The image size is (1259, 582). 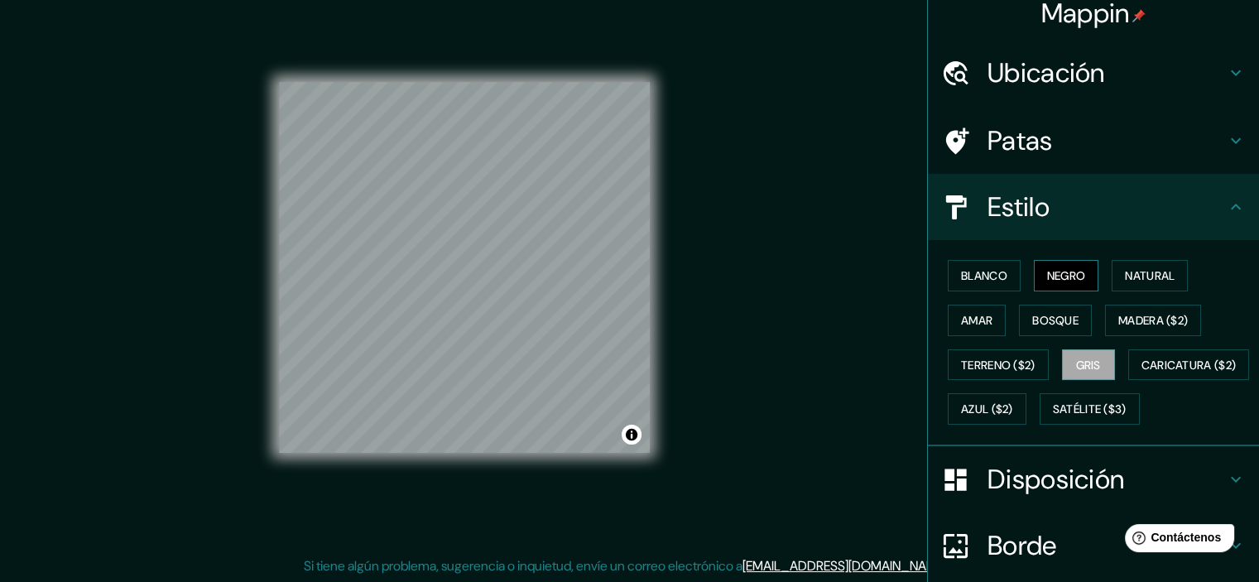 I want to click on div: Patas, so click(x=1094, y=141).